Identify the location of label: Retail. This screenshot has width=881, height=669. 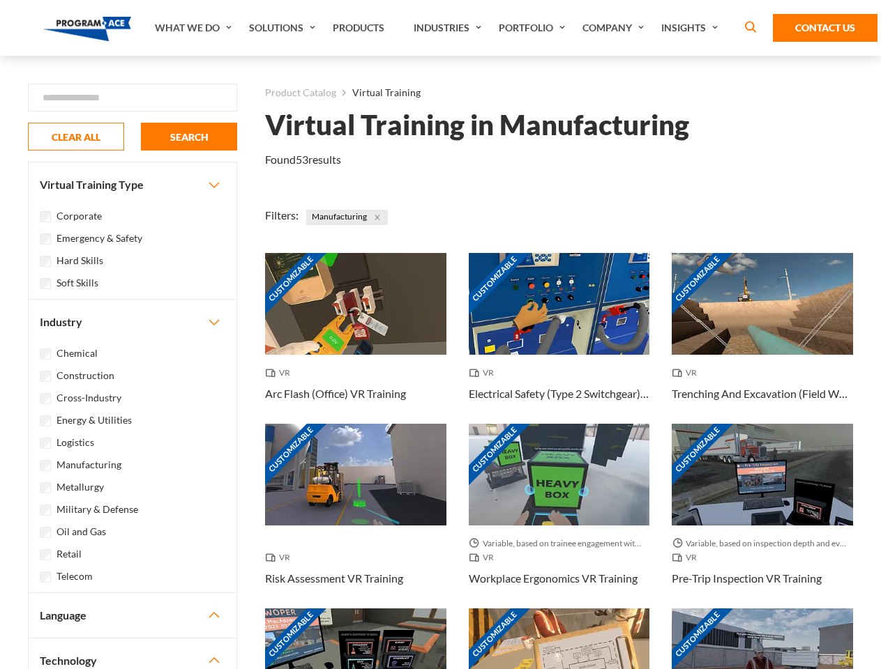
(69, 554).